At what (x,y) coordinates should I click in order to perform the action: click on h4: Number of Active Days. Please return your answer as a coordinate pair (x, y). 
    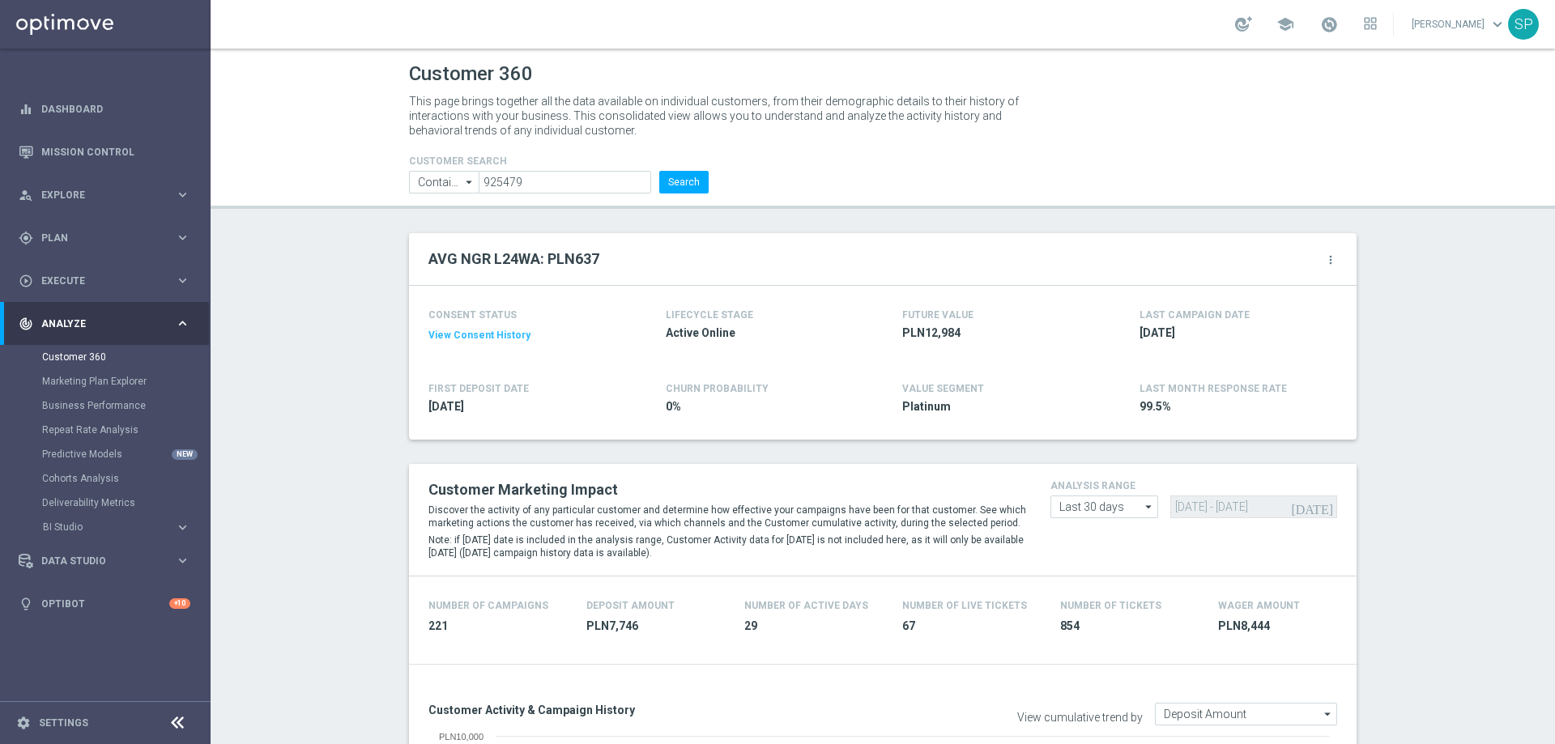
    Looking at the image, I should click on (806, 606).